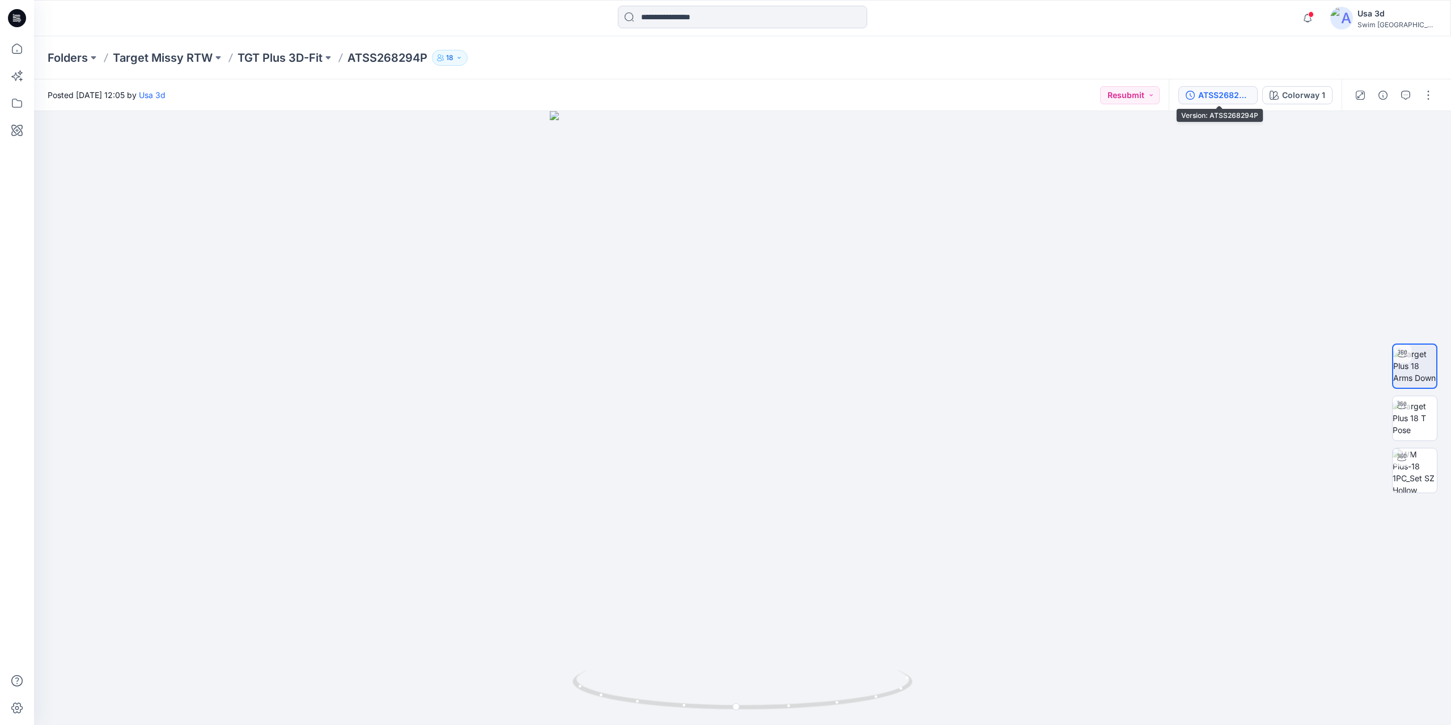 The height and width of the screenshot is (725, 1451). Describe the element at coordinates (163, 58) in the screenshot. I see `p: Target Missy RTW` at that location.